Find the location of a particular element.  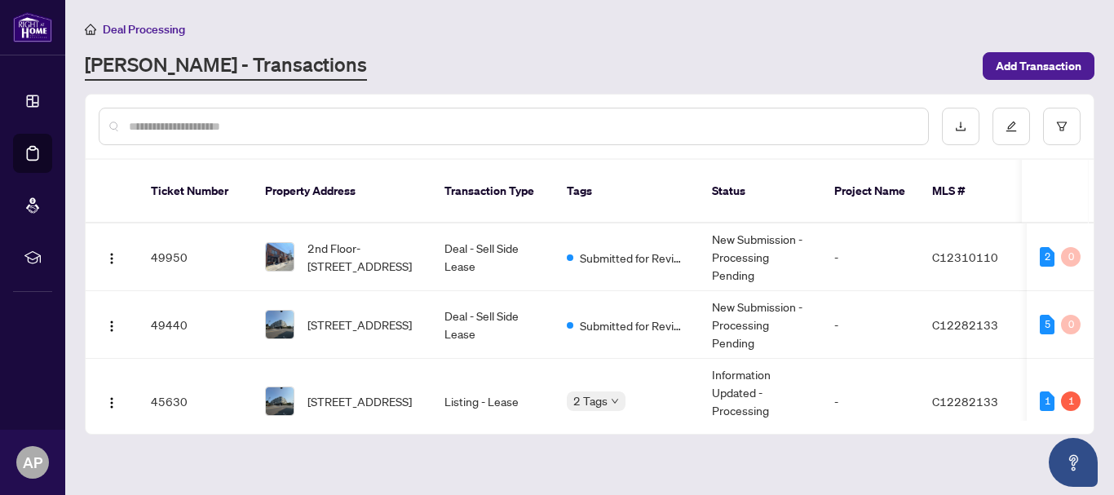

span: AP is located at coordinates (33, 462).